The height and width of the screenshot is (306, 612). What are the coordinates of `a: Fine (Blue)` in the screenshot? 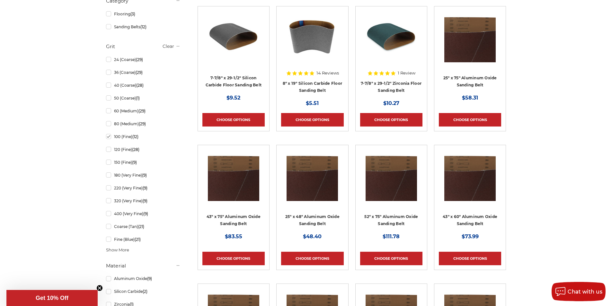 It's located at (143, 239).